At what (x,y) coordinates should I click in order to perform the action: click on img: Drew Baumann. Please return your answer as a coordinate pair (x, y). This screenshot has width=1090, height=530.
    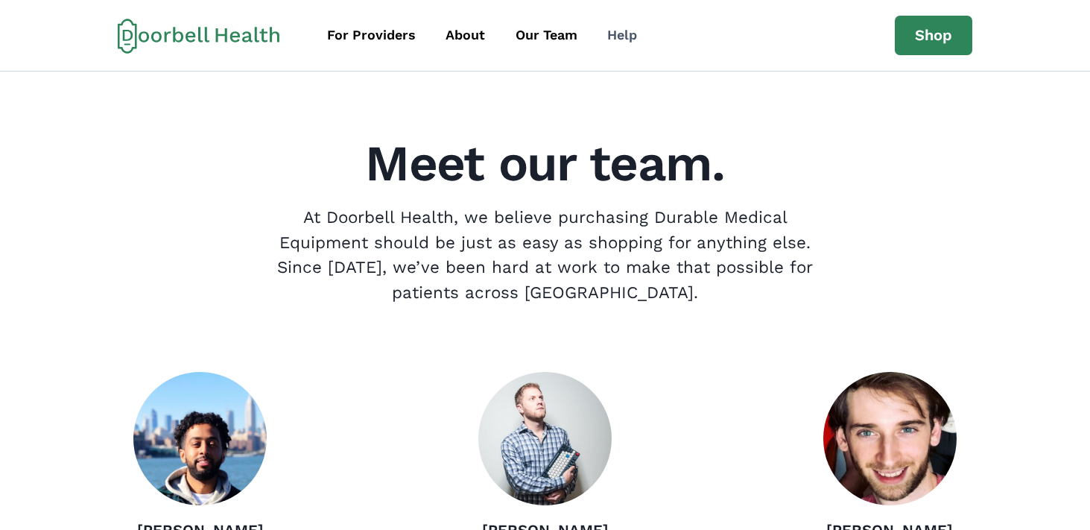
    Looking at the image, I should click on (545, 438).